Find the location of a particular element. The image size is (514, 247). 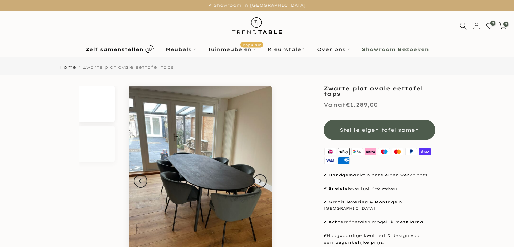

img: maestro is located at coordinates (385, 151).